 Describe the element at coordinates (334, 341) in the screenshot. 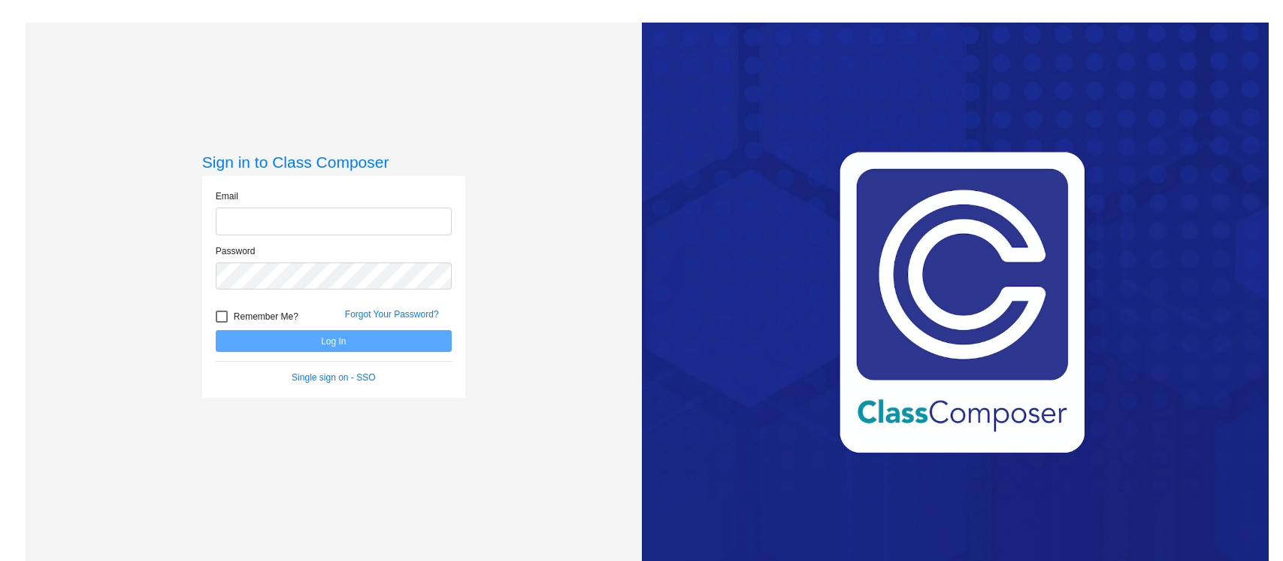

I see `button: Log In` at that location.